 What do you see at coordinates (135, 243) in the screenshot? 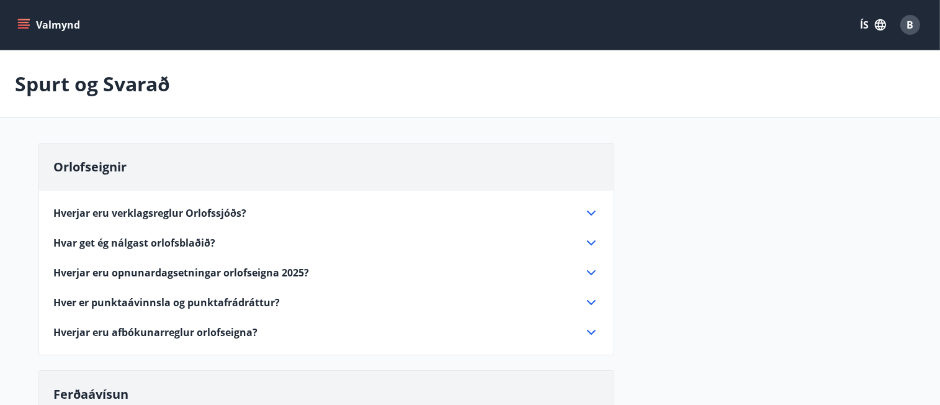
I see `span: Hvar get ég nálgast orlofsblaðið?` at bounding box center [135, 243].